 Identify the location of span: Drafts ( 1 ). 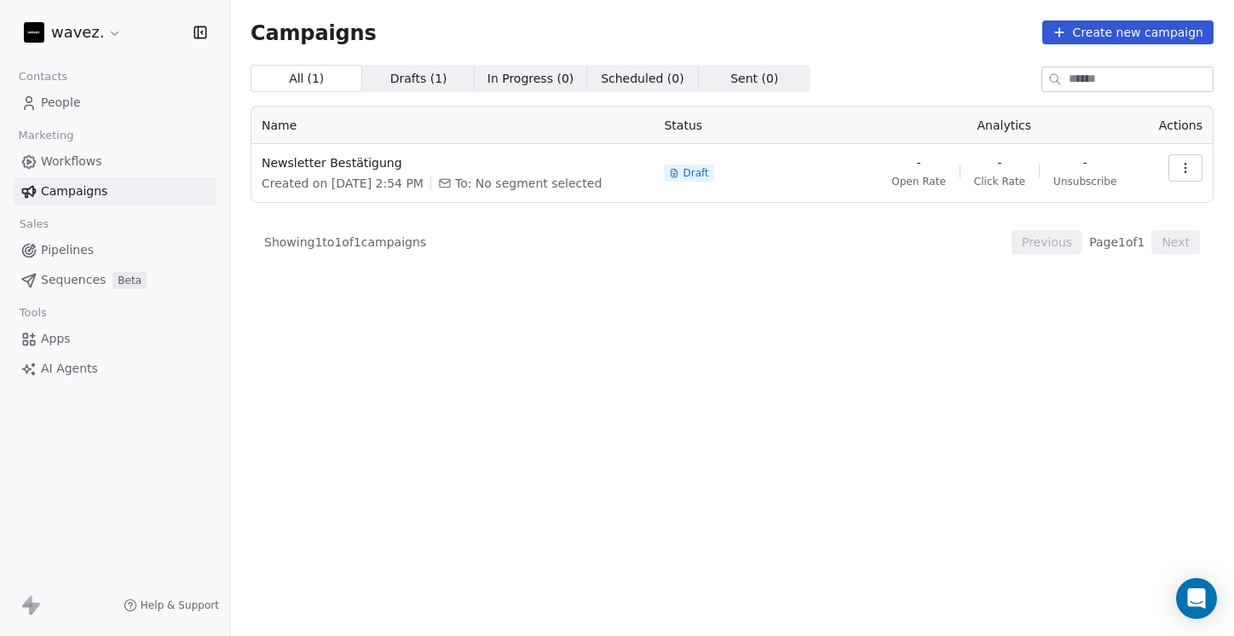
(418, 78).